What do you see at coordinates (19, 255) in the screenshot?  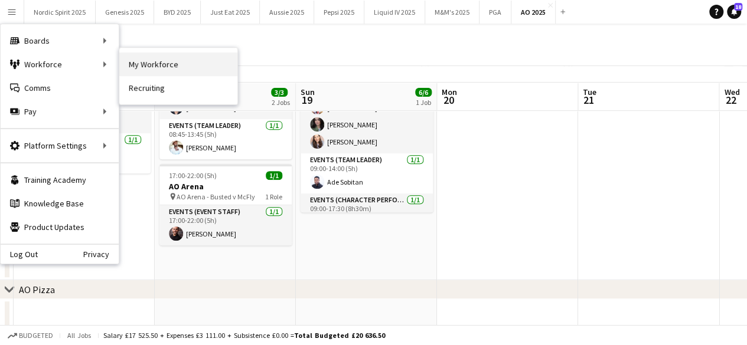 I see `a: Log Out` at bounding box center [19, 255].